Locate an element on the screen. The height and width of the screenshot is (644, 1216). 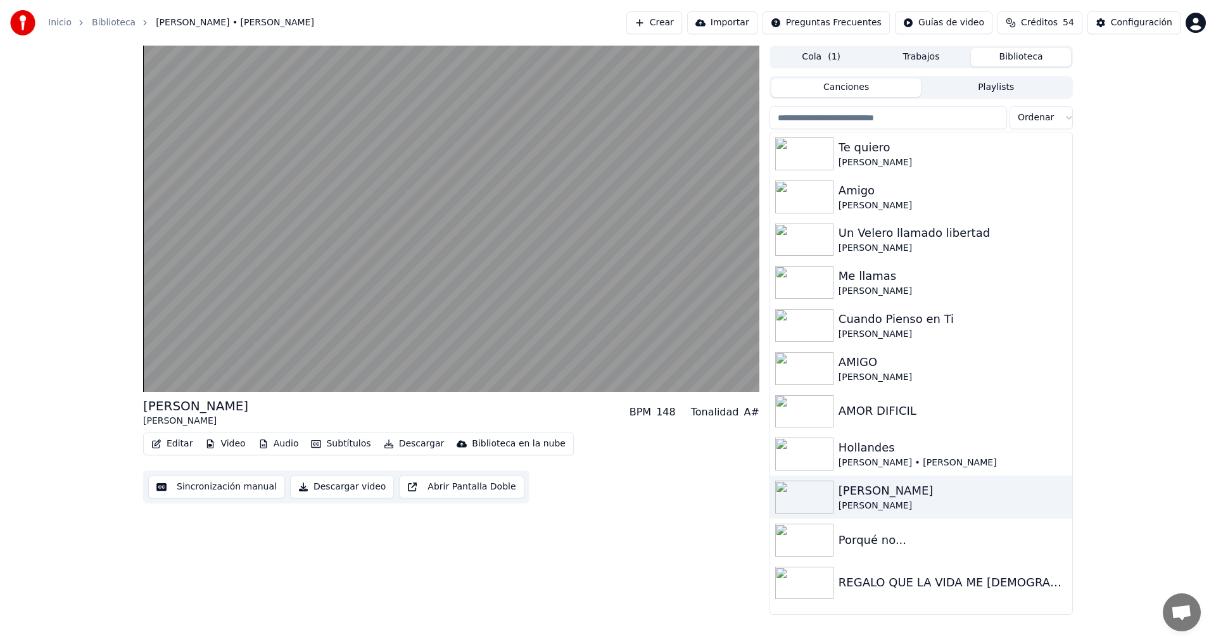
nav: breadcrumb is located at coordinates (181, 23).